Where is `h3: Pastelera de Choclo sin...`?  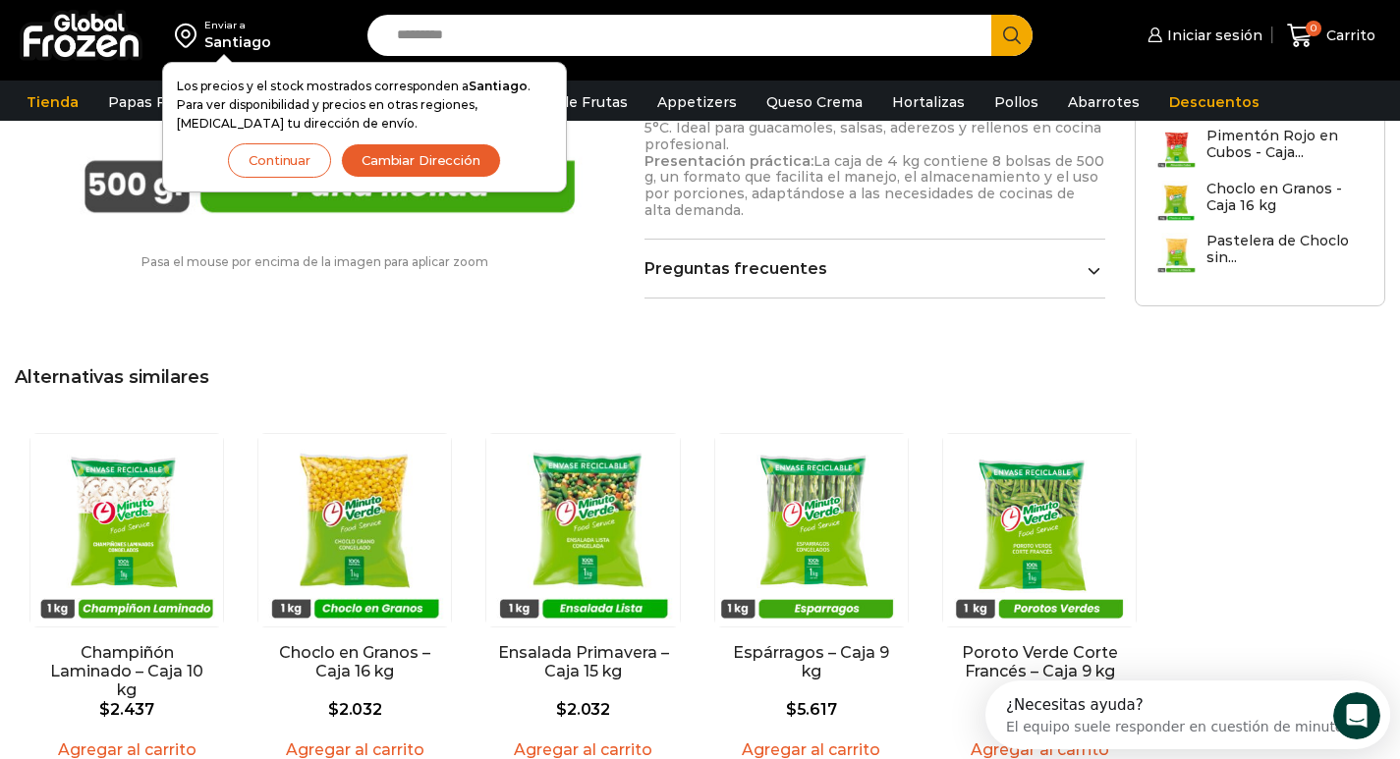
h3: Pastelera de Choclo sin... is located at coordinates (1285, 250).